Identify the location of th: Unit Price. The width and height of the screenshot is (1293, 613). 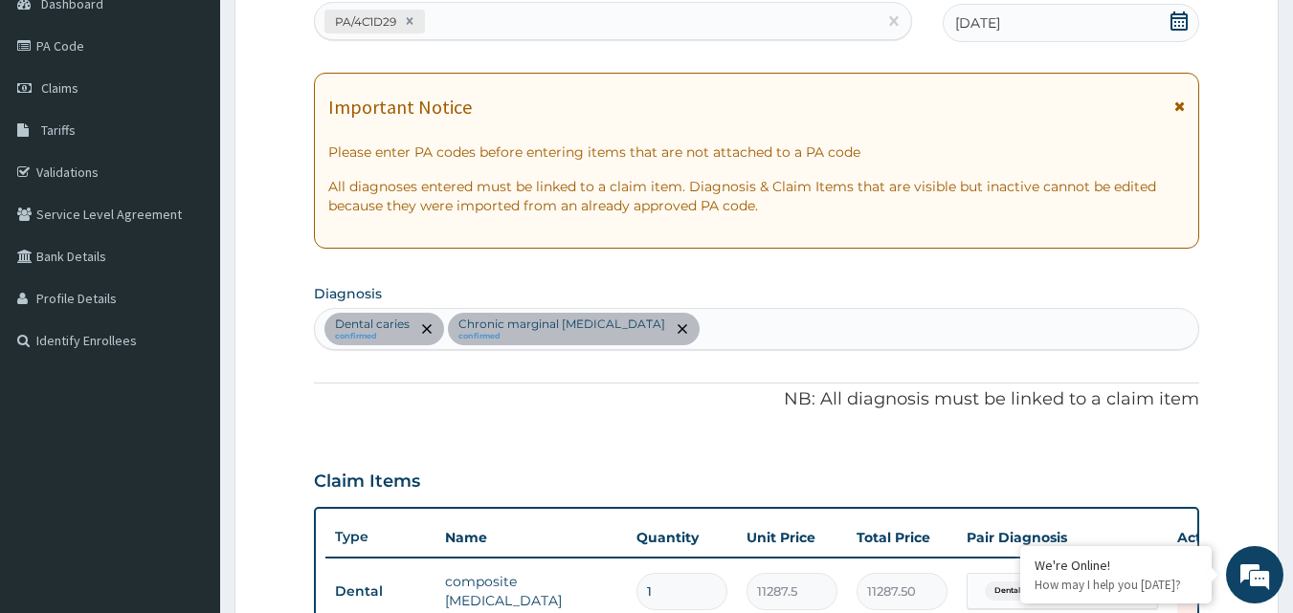
(791, 538).